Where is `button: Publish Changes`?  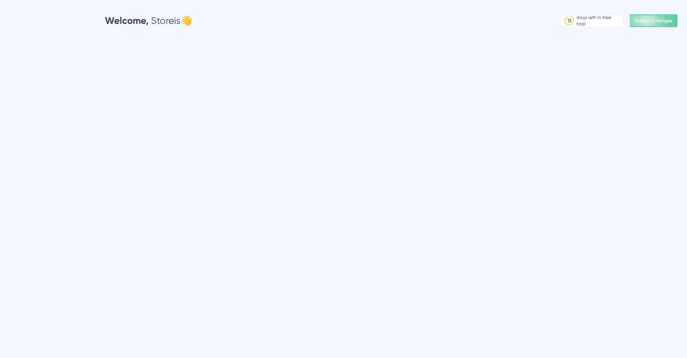
button: Publish Changes is located at coordinates (654, 21).